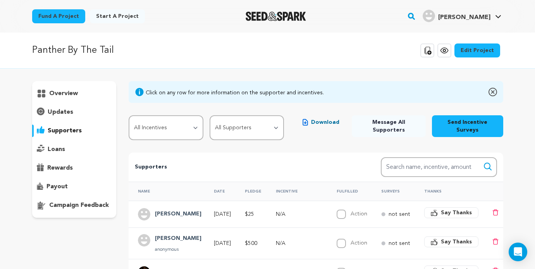 The height and width of the screenshot is (269, 535). I want to click on button: Send Incentive Surveys, so click(468, 126).